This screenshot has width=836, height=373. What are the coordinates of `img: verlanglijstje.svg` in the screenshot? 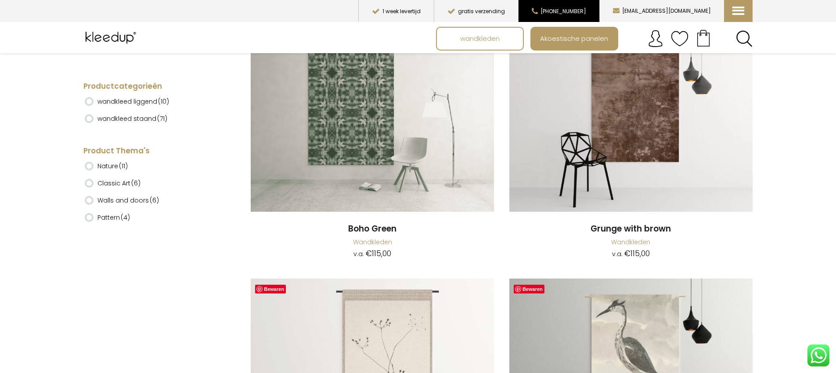 It's located at (680, 39).